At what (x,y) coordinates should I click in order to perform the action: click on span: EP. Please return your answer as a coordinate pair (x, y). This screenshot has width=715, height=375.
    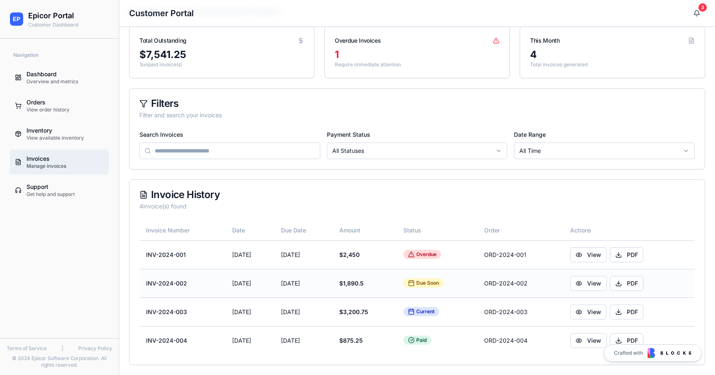
    Looking at the image, I should click on (17, 19).